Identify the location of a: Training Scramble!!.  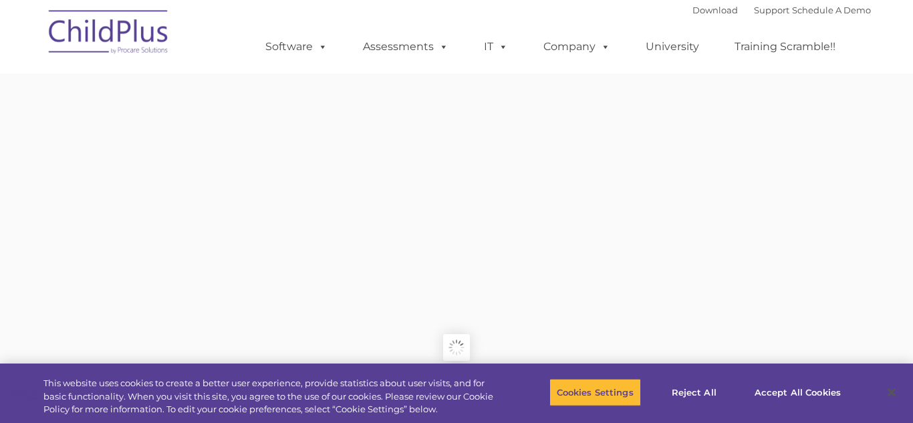
(785, 47).